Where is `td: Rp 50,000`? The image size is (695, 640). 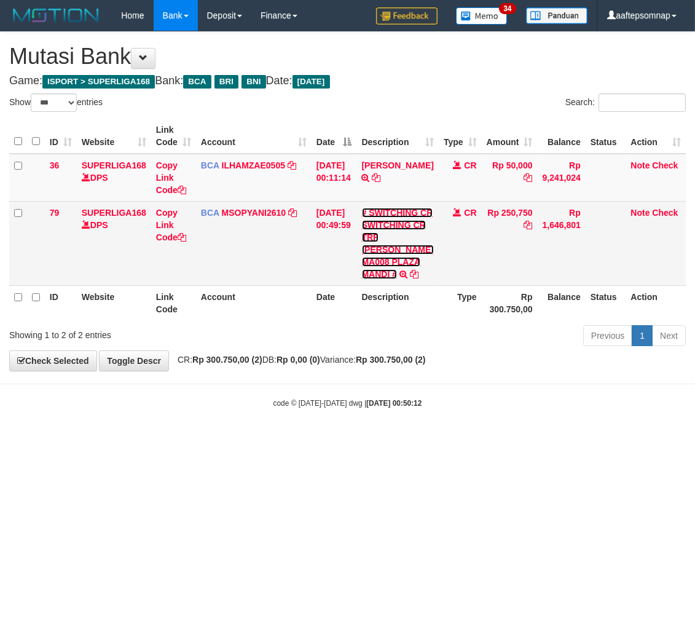 td: Rp 50,000 is located at coordinates (509, 178).